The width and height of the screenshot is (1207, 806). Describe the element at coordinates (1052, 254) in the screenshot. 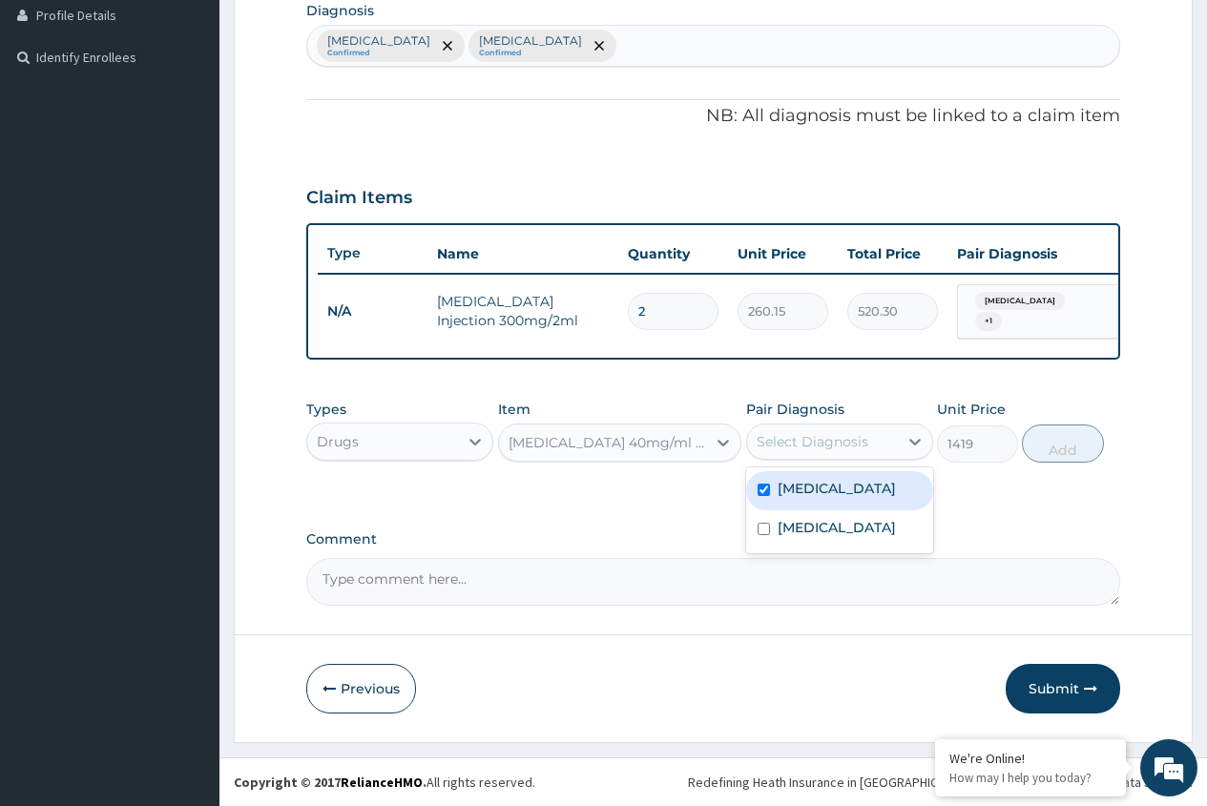

I see `th: Pair Diagnosis` at that location.